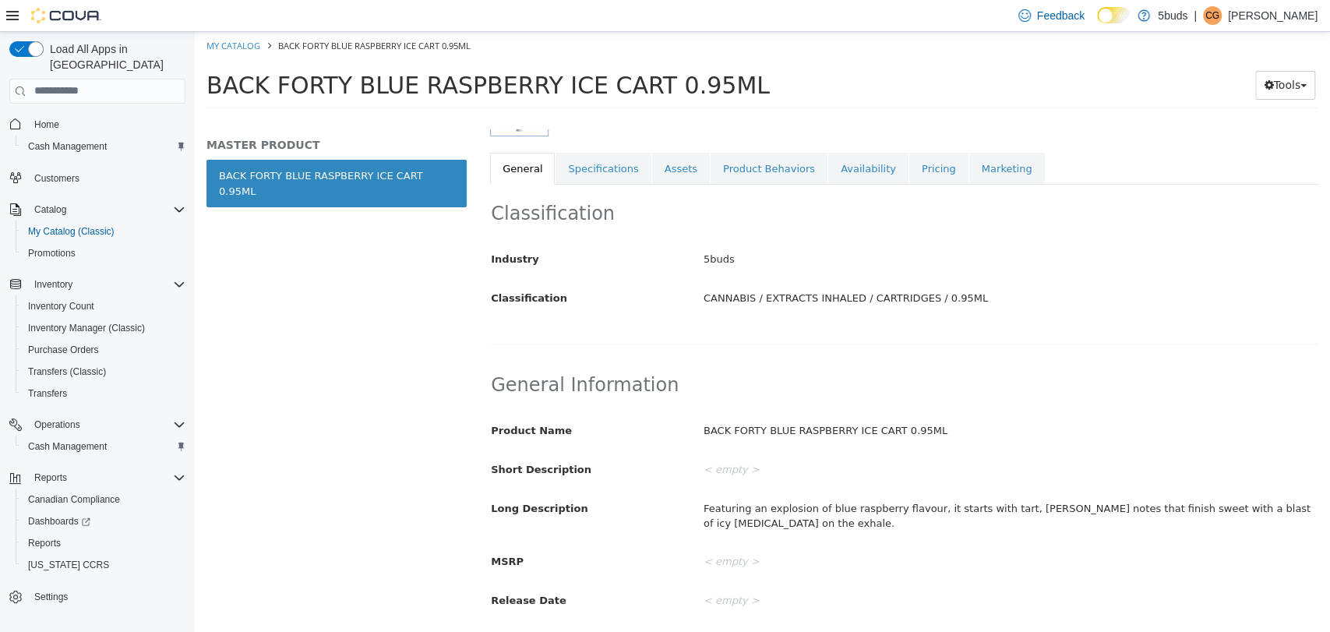 This screenshot has width=1330, height=632. What do you see at coordinates (709, 353) in the screenshot?
I see `h2: General Information` at bounding box center [709, 353].